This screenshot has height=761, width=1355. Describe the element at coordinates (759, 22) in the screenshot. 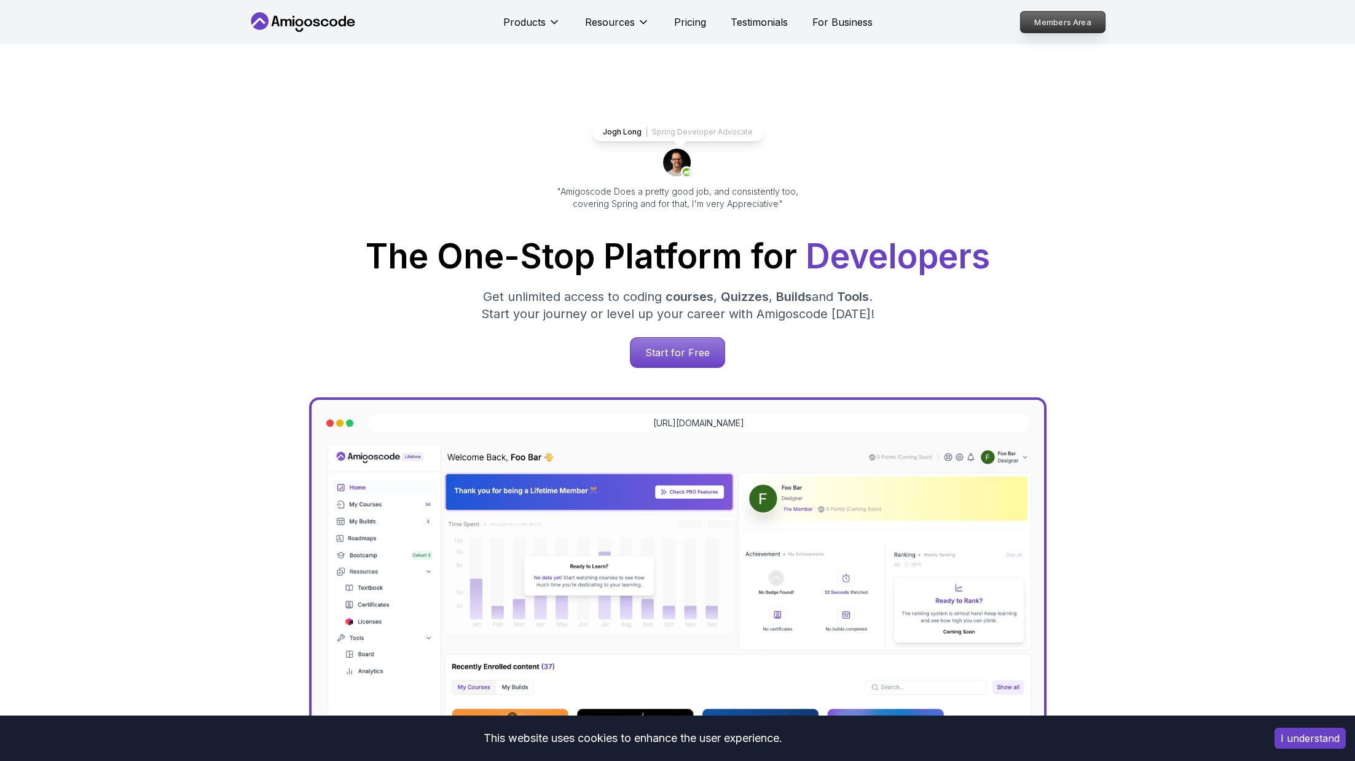

I see `a: Testimonials` at that location.